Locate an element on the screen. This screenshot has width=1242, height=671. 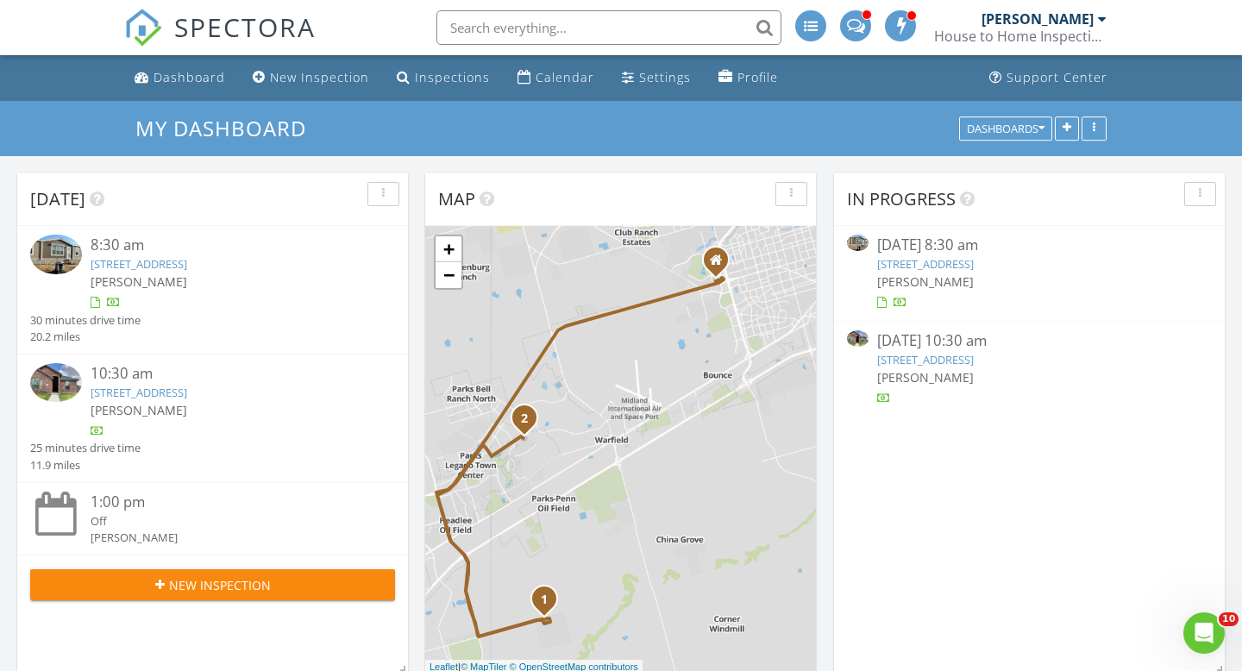
a: SPECTORA is located at coordinates (220, 41).